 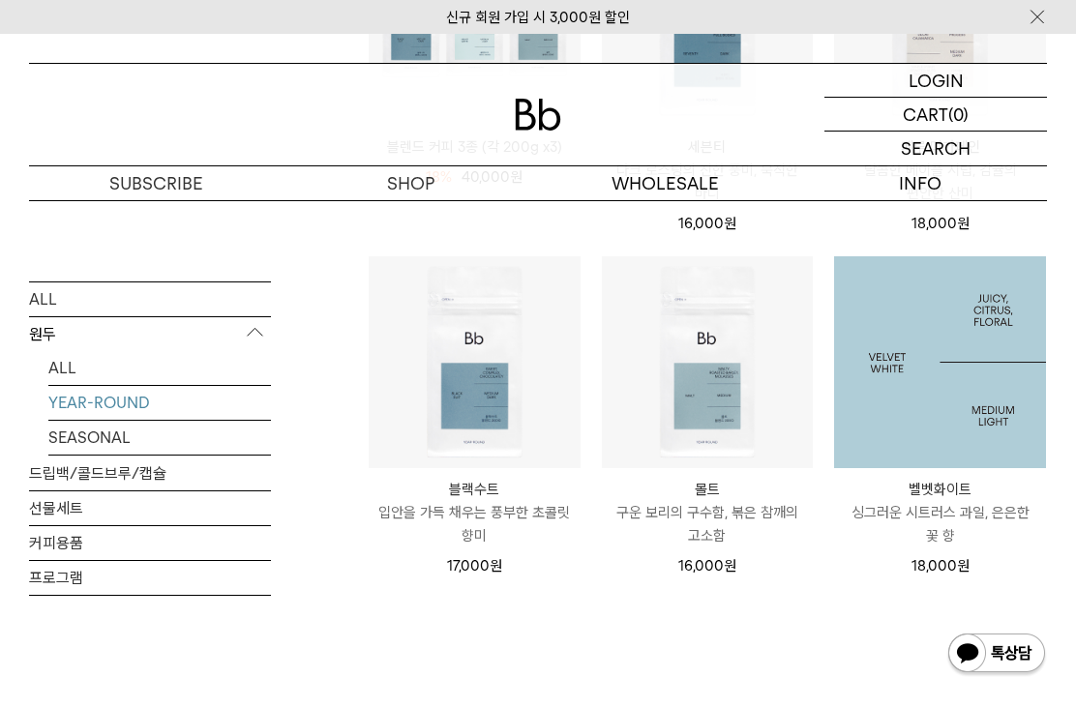 What do you see at coordinates (474, 489) in the screenshot?
I see `p: 블랙수트` at bounding box center [474, 489].